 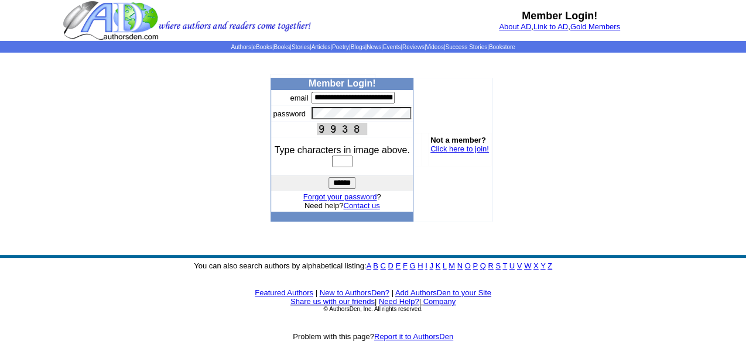 I want to click on font: Type characters in image above., so click(x=342, y=150).